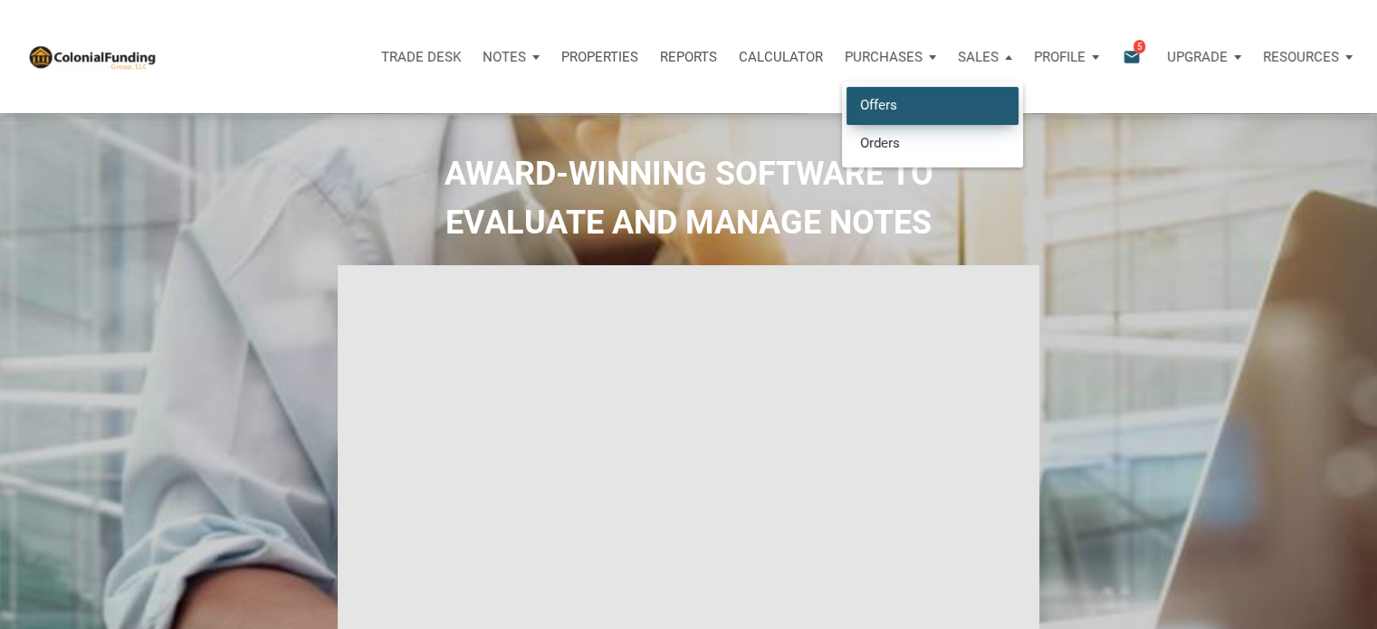  I want to click on button: Purchases, so click(890, 57).